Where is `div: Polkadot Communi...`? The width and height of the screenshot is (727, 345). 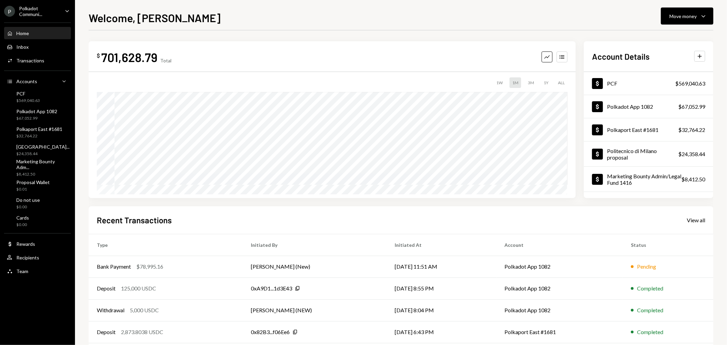
div: Polkadot Communi... is located at coordinates (39, 11).